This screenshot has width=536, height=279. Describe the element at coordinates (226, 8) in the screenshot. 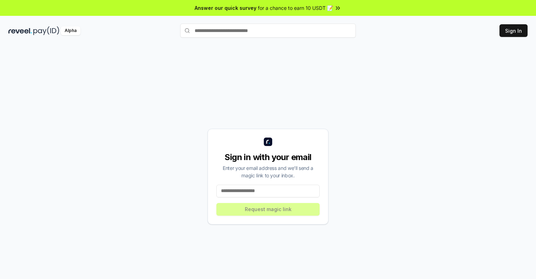

I see `span: Answer our quick survey` at that location.